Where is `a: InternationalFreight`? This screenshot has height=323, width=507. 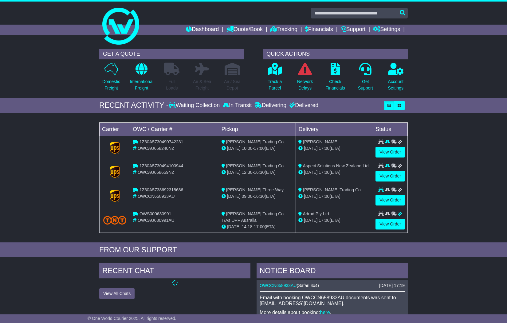
a: InternationalFreight is located at coordinates (141, 78).